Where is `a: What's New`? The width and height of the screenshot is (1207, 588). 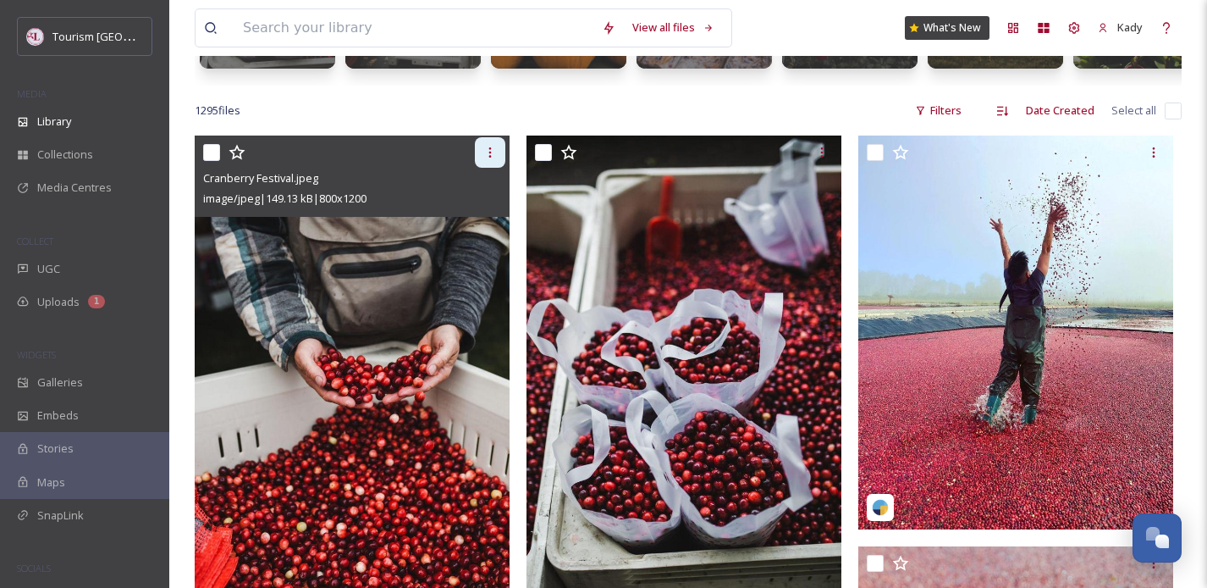
a: What's New is located at coordinates (948, 28).